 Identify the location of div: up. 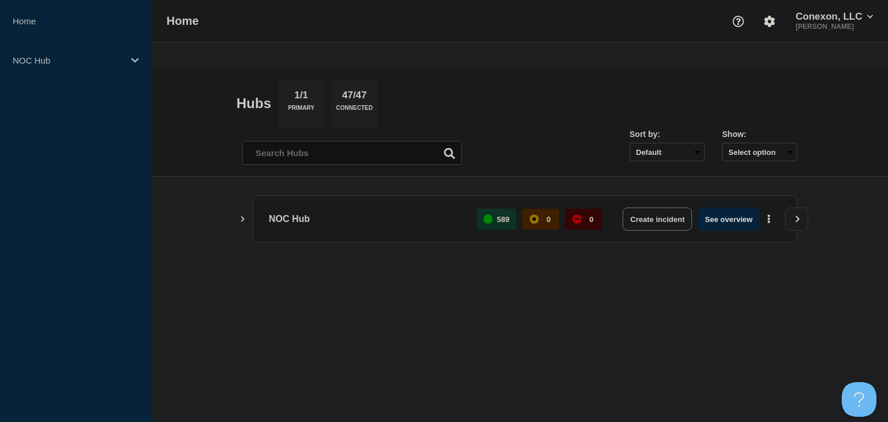
(488, 219).